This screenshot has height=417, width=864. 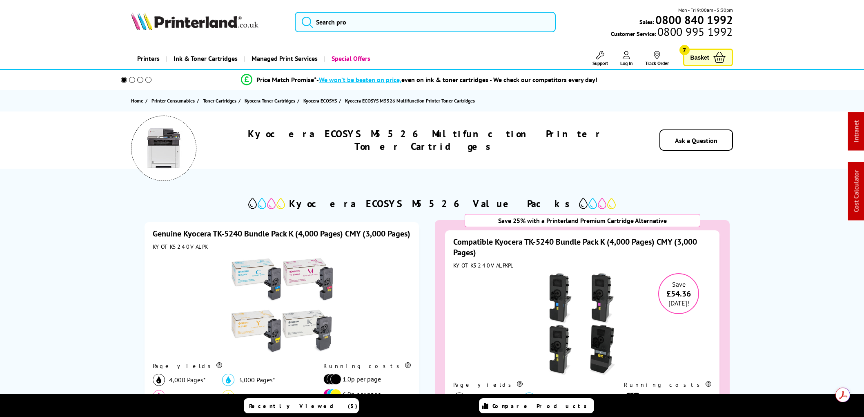 I want to click on img: magenta_icon.svg, so click(x=159, y=396).